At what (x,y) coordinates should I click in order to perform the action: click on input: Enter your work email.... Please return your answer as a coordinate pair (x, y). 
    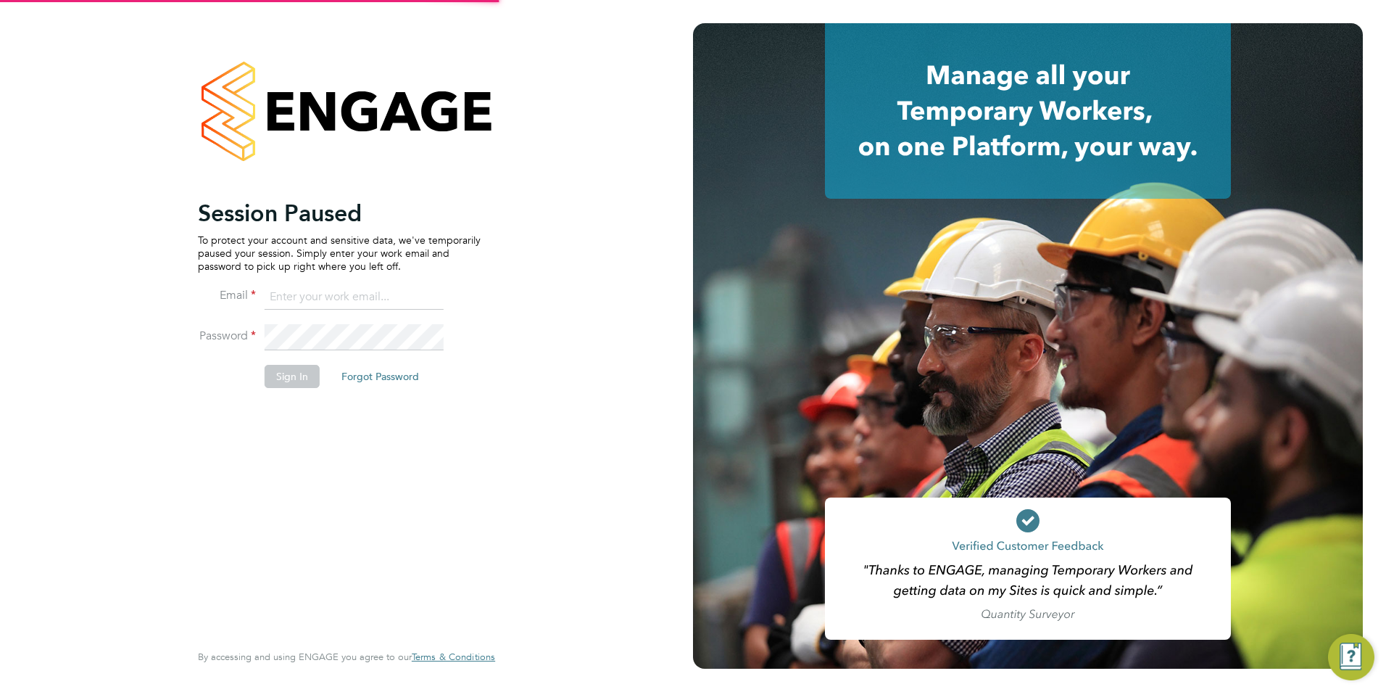
    Looking at the image, I should click on (354, 297).